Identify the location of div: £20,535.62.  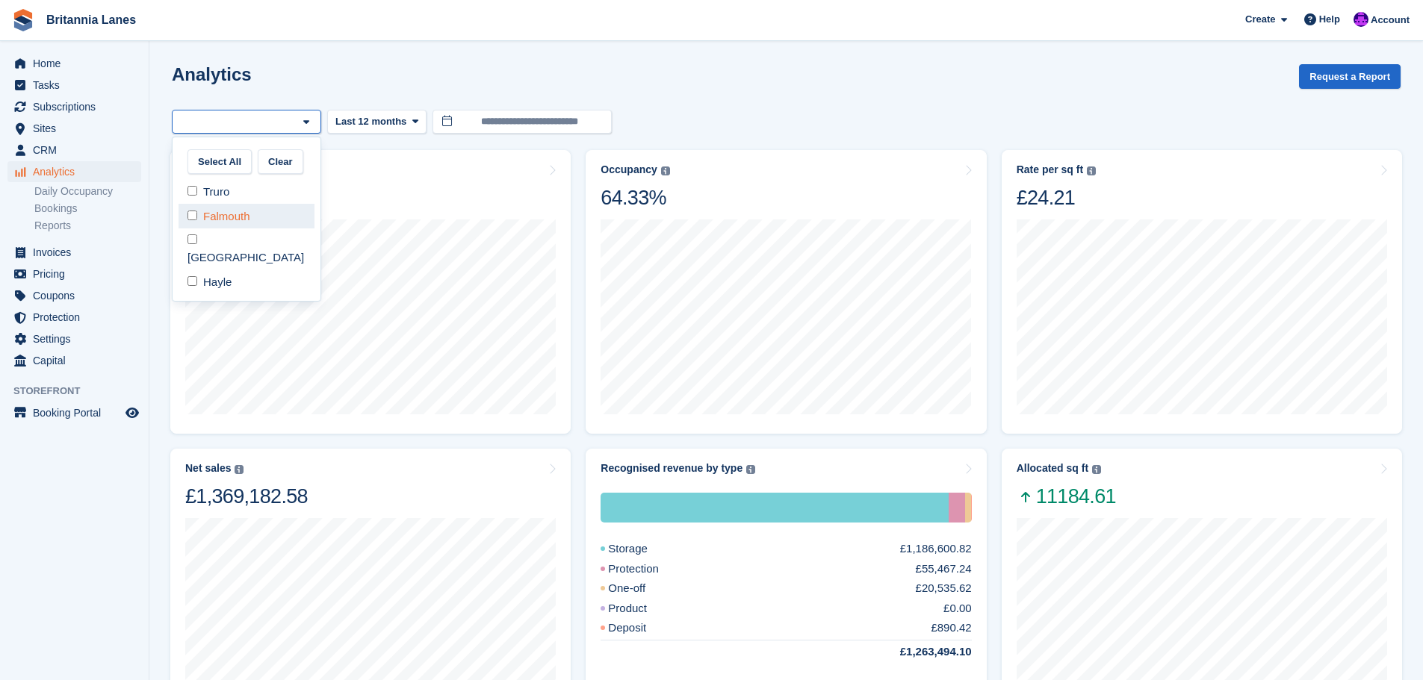
(943, 589).